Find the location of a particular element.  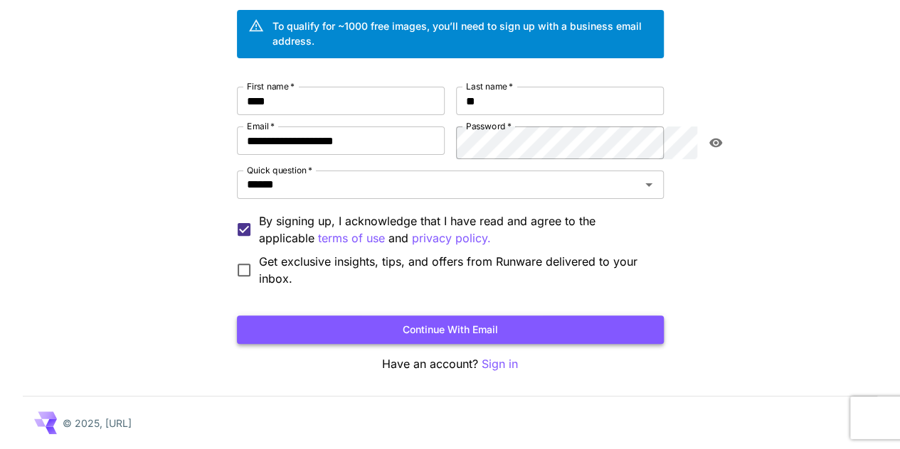

p: privacy policy. is located at coordinates (451, 238).